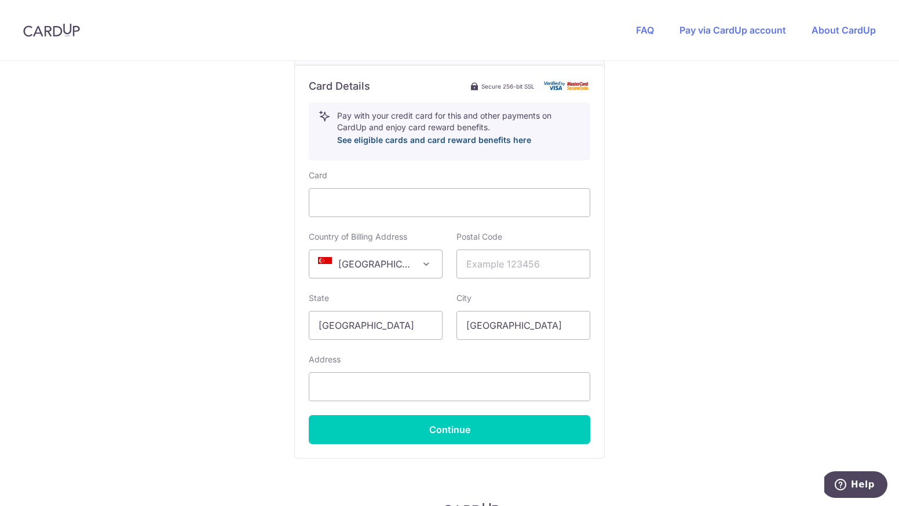 This screenshot has width=899, height=506. I want to click on span: Singapore, so click(375, 264).